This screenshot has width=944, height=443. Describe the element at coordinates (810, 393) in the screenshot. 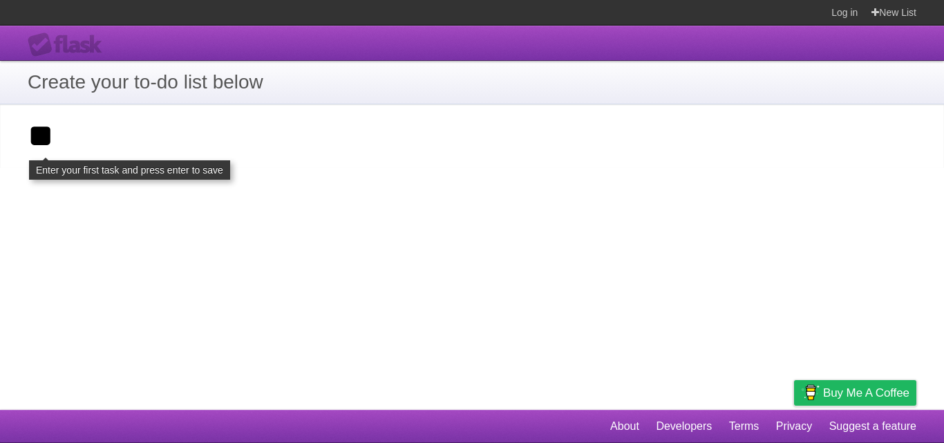

I see `img: Buy me a coffee` at that location.